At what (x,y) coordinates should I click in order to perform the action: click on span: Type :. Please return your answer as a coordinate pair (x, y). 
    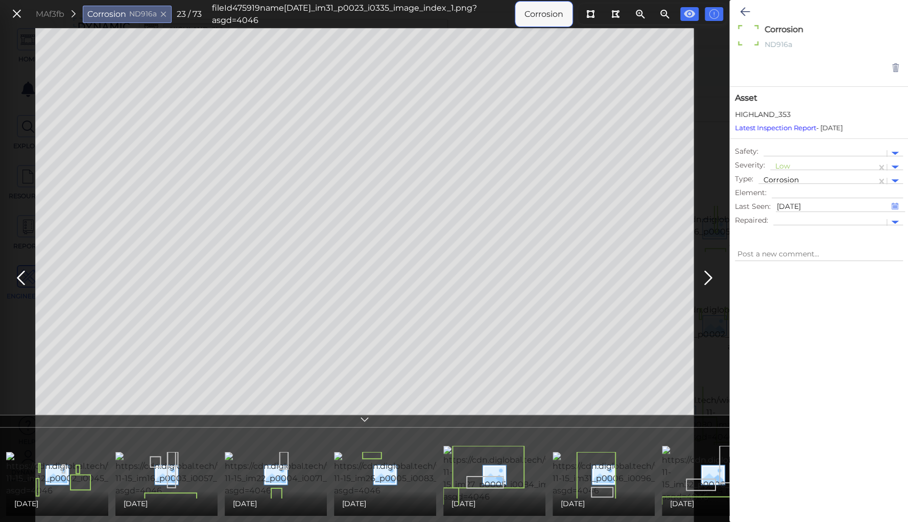
    Looking at the image, I should click on (744, 179).